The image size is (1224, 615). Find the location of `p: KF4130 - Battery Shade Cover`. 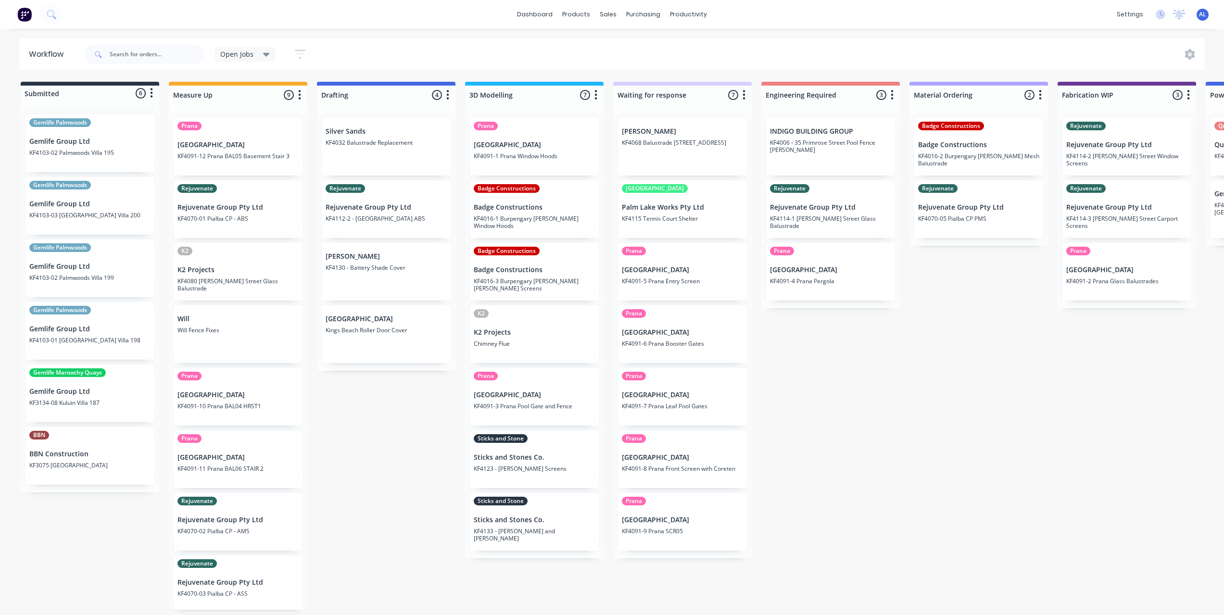

p: KF4130 - Battery Shade Cover is located at coordinates (386, 267).